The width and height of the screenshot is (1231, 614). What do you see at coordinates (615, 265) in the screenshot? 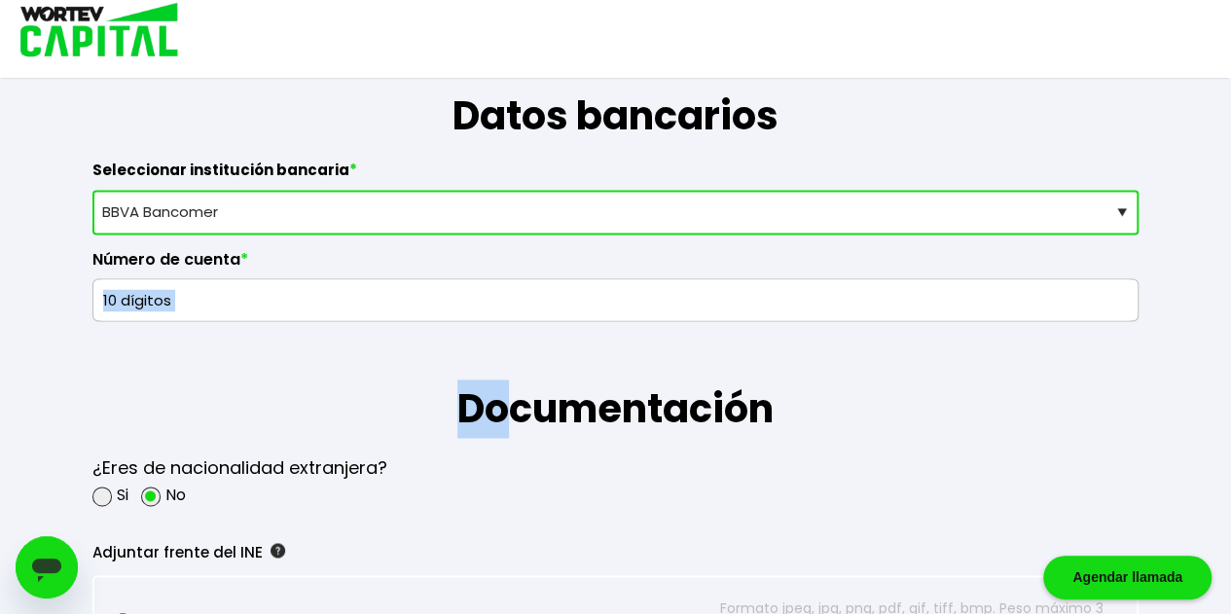
I see `label: Número de cuenta` at bounding box center [615, 265].